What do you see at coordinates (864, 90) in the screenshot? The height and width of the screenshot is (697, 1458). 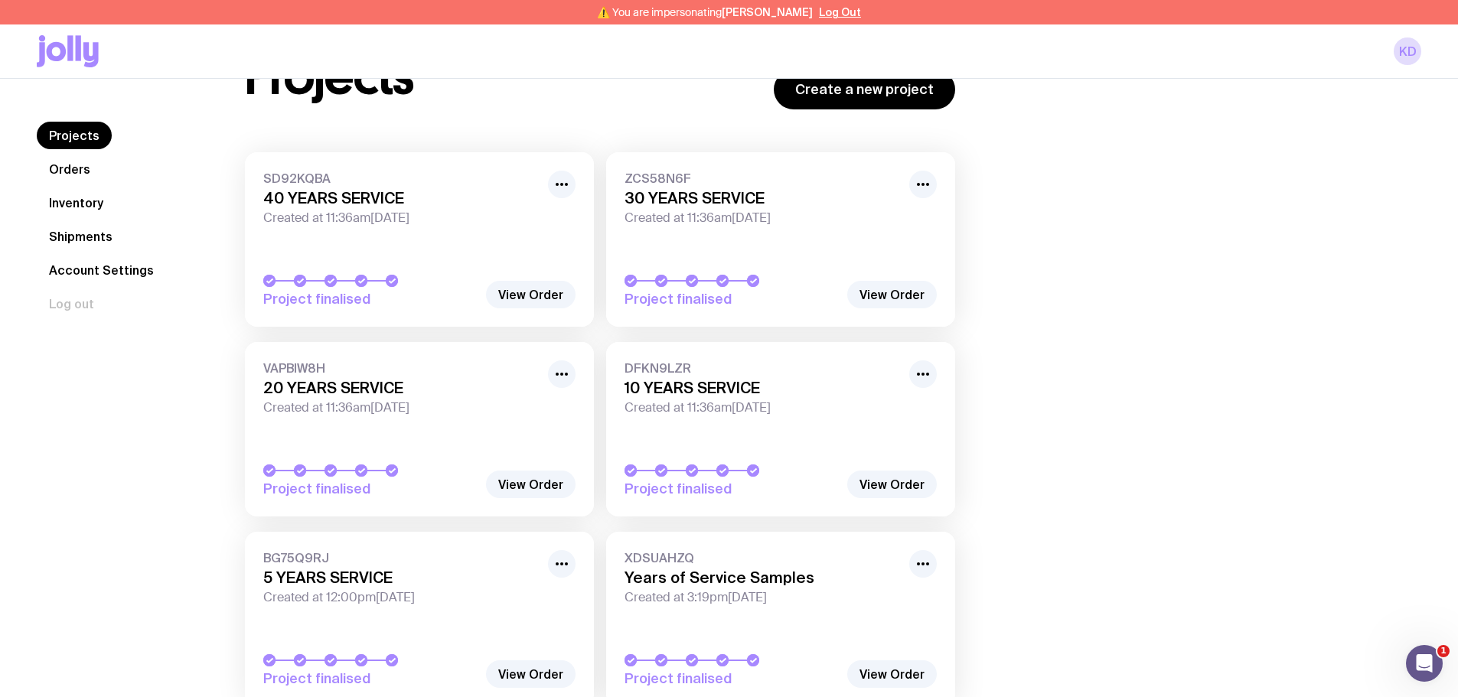 I see `a: Create a new project` at bounding box center [864, 90].